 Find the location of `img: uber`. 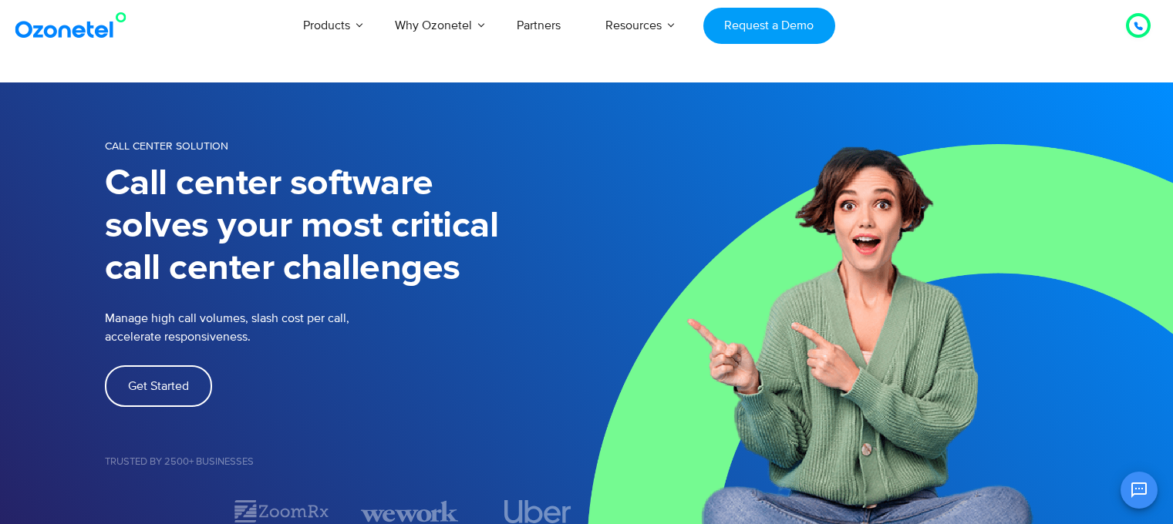

img: uber is located at coordinates (537, 512).